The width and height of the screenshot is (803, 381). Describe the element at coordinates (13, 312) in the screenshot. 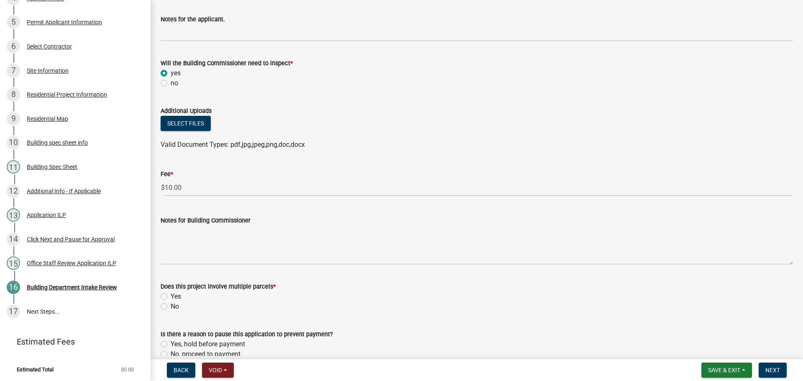

I see `div: 17` at that location.